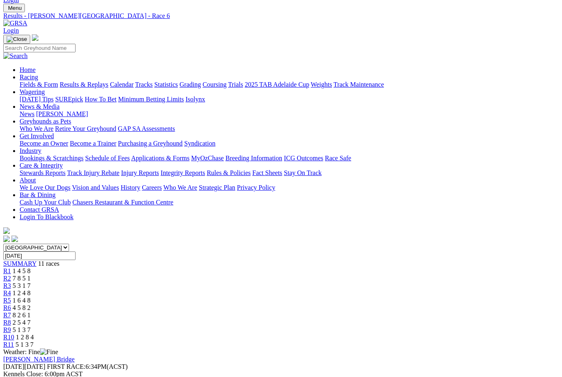 The image size is (562, 377). What do you see at coordinates (215, 84) in the screenshot?
I see `a: Coursing` at bounding box center [215, 84].